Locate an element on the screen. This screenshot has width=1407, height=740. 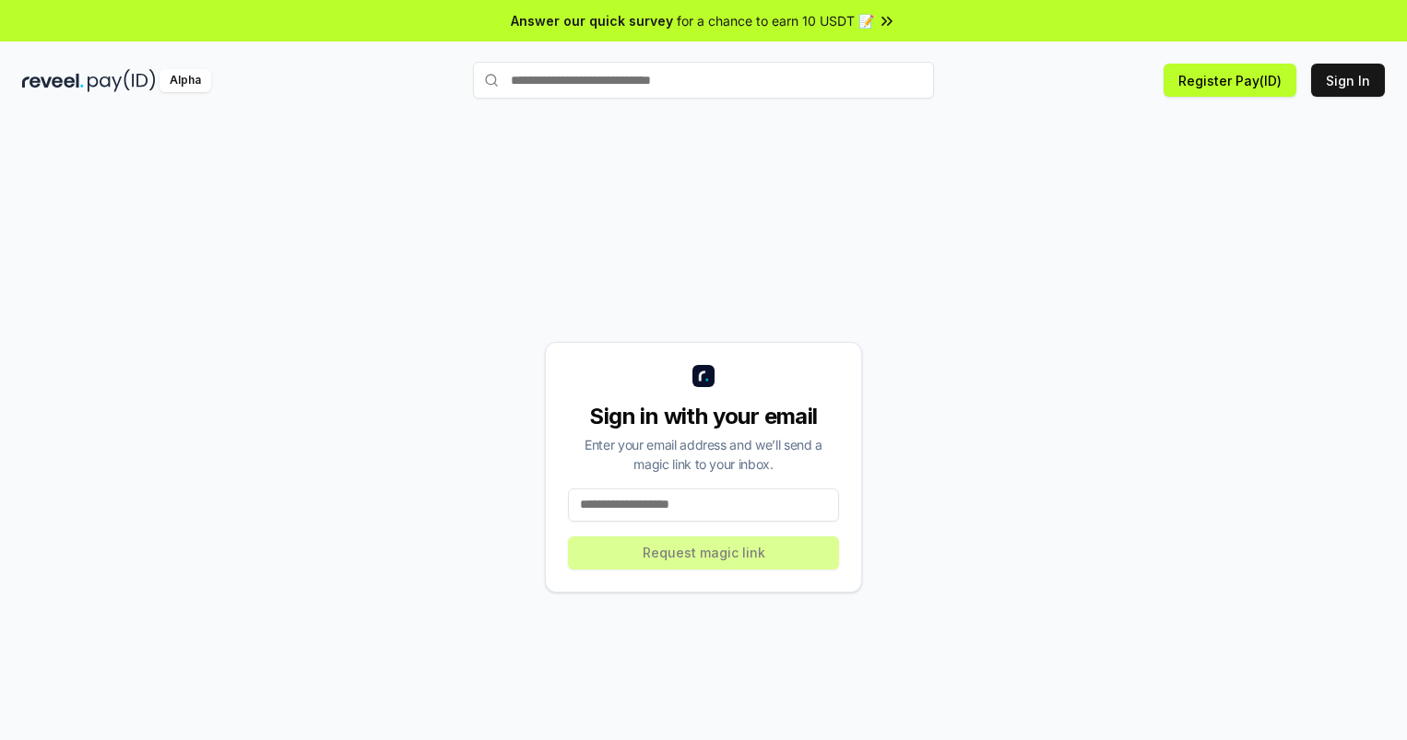
button: Register Pay(ID) is located at coordinates (1230, 80).